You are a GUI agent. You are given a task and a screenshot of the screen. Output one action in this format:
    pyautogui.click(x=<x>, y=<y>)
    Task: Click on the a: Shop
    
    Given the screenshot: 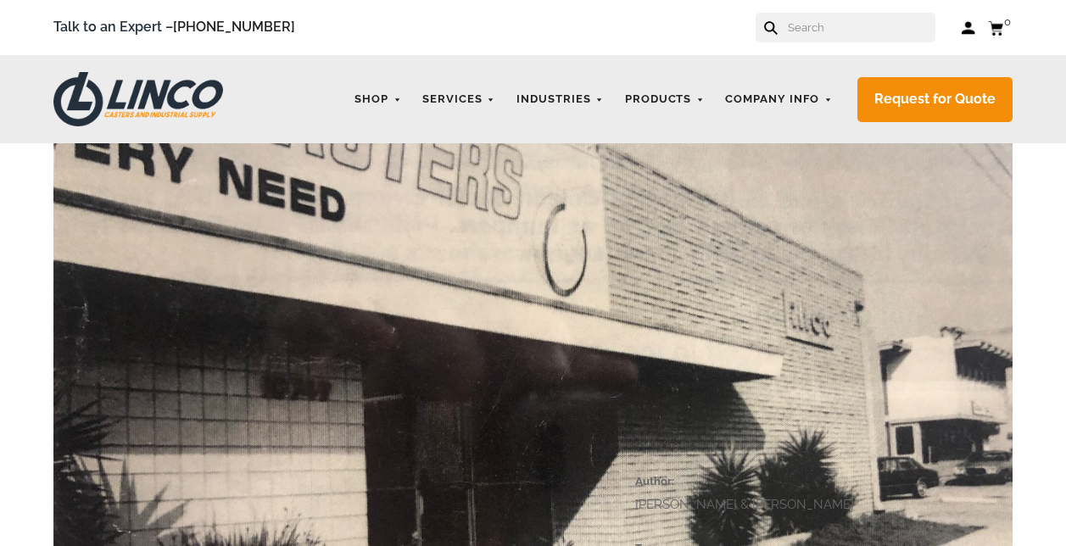 What is the action you would take?
    pyautogui.click(x=377, y=99)
    